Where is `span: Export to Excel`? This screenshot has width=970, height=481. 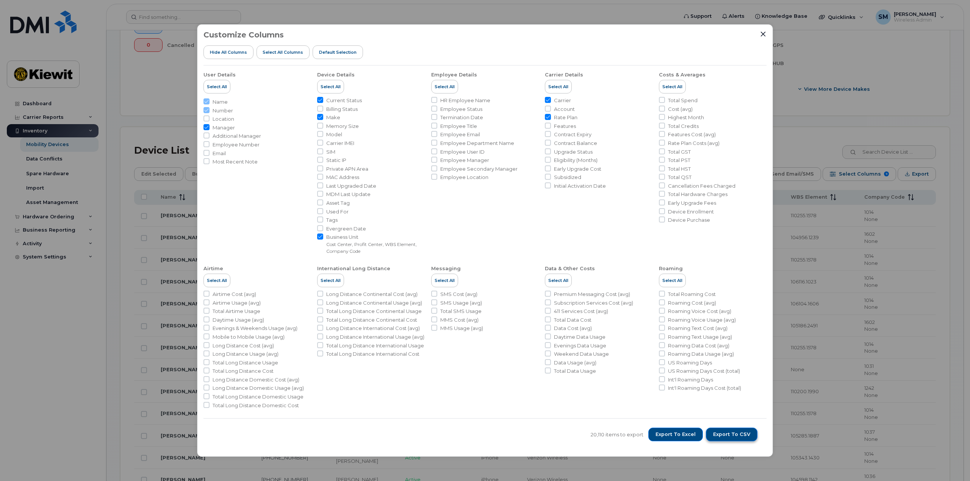 span: Export to Excel is located at coordinates (675, 435).